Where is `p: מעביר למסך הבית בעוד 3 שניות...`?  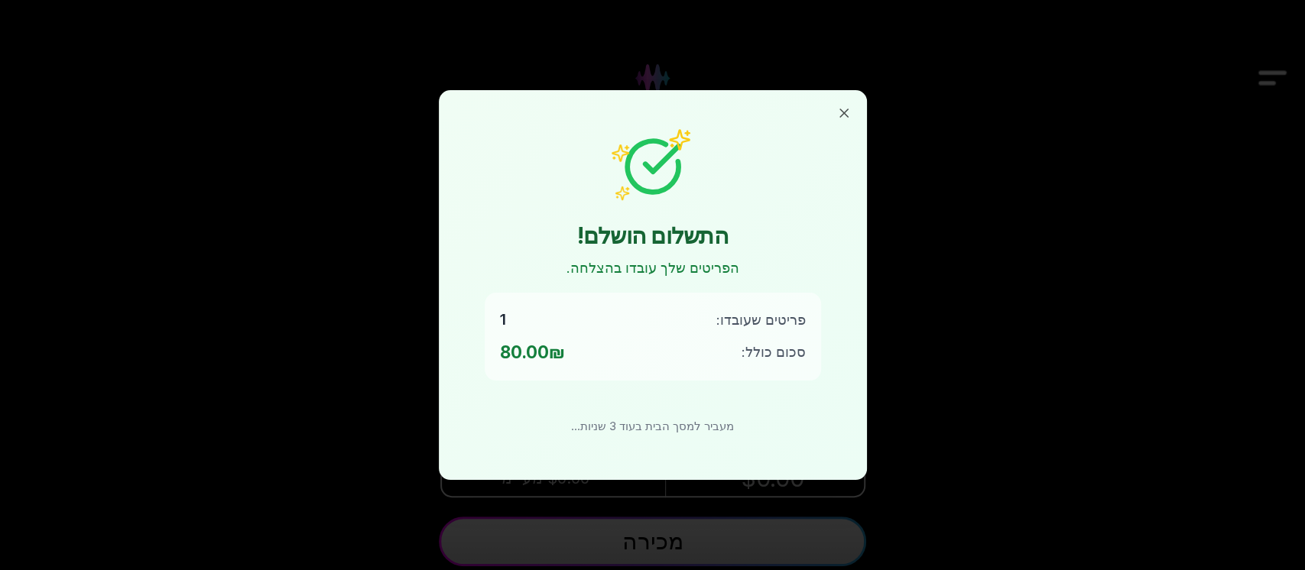
p: מעביר למסך הבית בעוד 3 שניות... is located at coordinates (652, 426).